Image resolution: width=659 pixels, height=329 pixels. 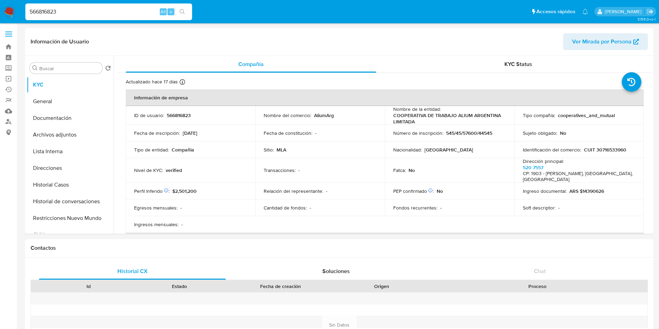 I want to click on p: Fatca :, so click(x=400, y=170).